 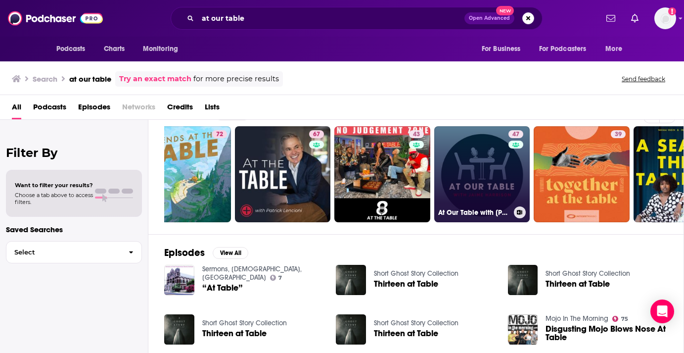 I want to click on a: 75, so click(x=620, y=319).